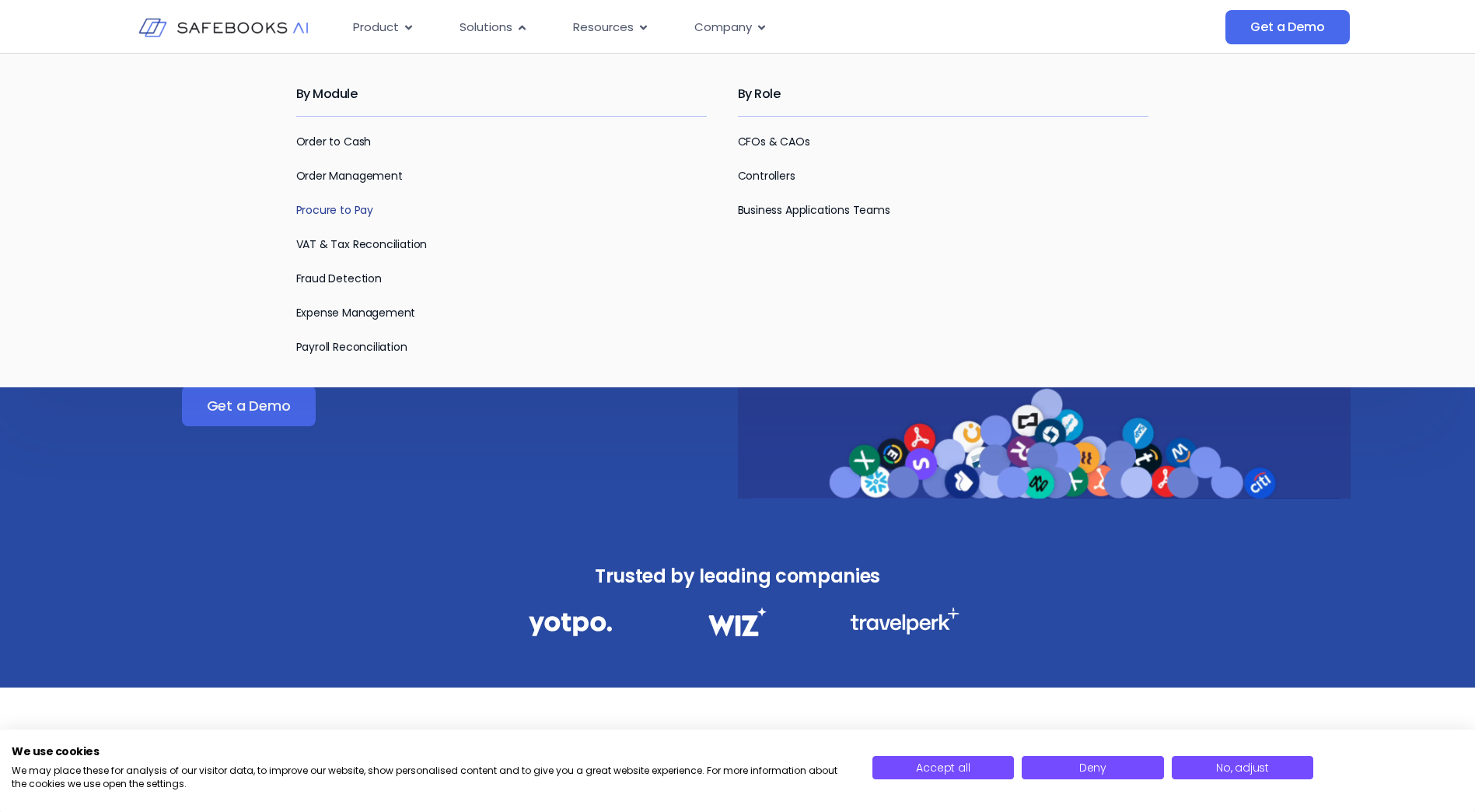  What do you see at coordinates (376, 27) in the screenshot?
I see `span: Product` at bounding box center [376, 27].